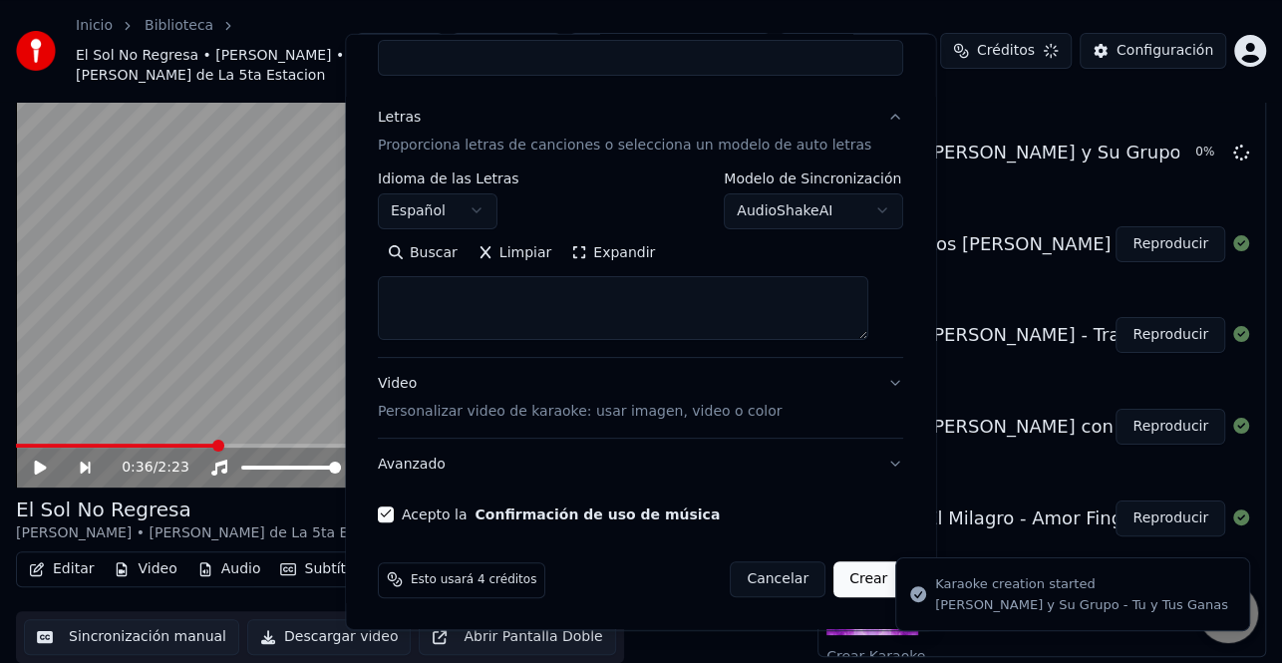 The height and width of the screenshot is (663, 1282). Describe the element at coordinates (598, 513) in the screenshot. I see `button: Acepto la` at that location.